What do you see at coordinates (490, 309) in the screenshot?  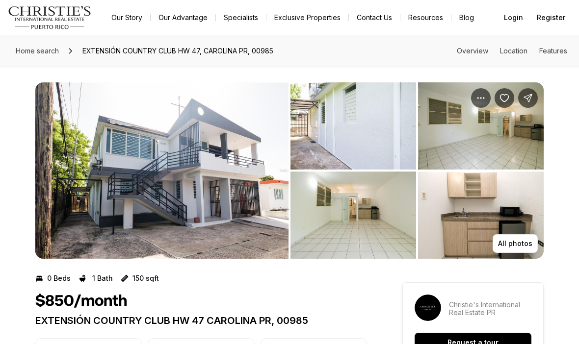 I see `p: Christie's International Real Estate PR` at bounding box center [490, 309].